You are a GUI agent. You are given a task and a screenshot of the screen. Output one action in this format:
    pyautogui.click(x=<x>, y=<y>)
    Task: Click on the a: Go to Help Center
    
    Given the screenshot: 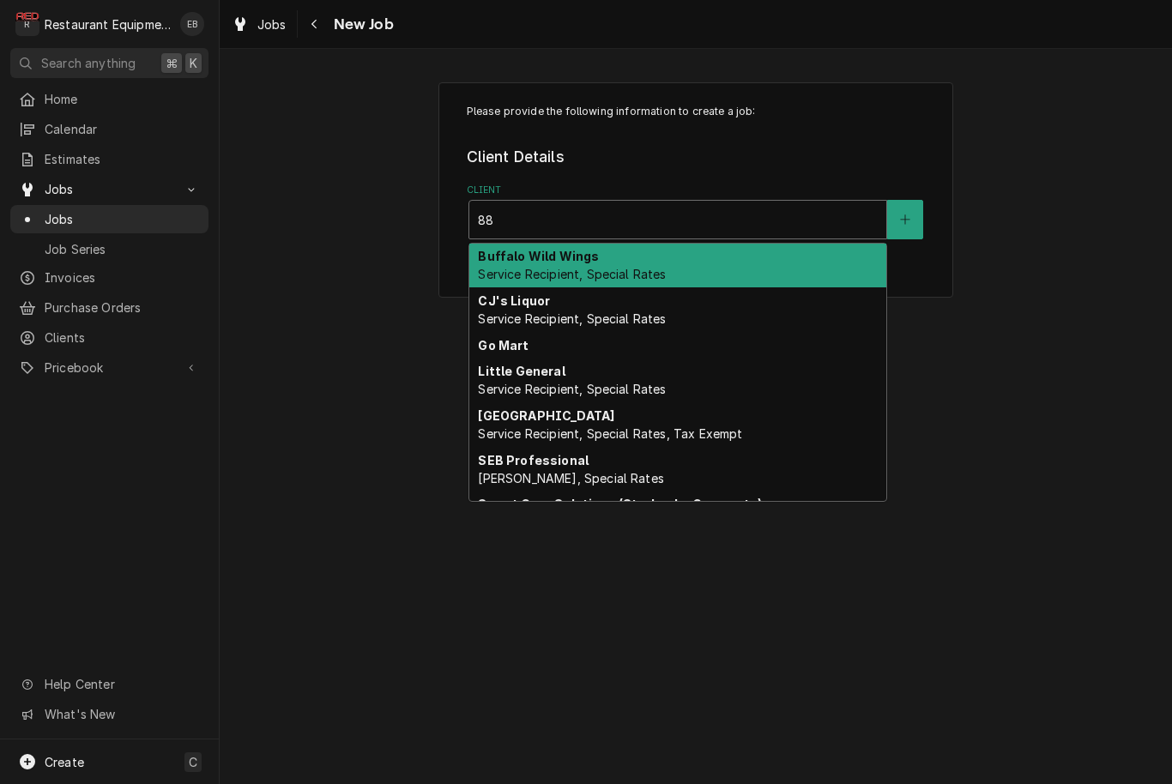 What is the action you would take?
    pyautogui.click(x=109, y=684)
    